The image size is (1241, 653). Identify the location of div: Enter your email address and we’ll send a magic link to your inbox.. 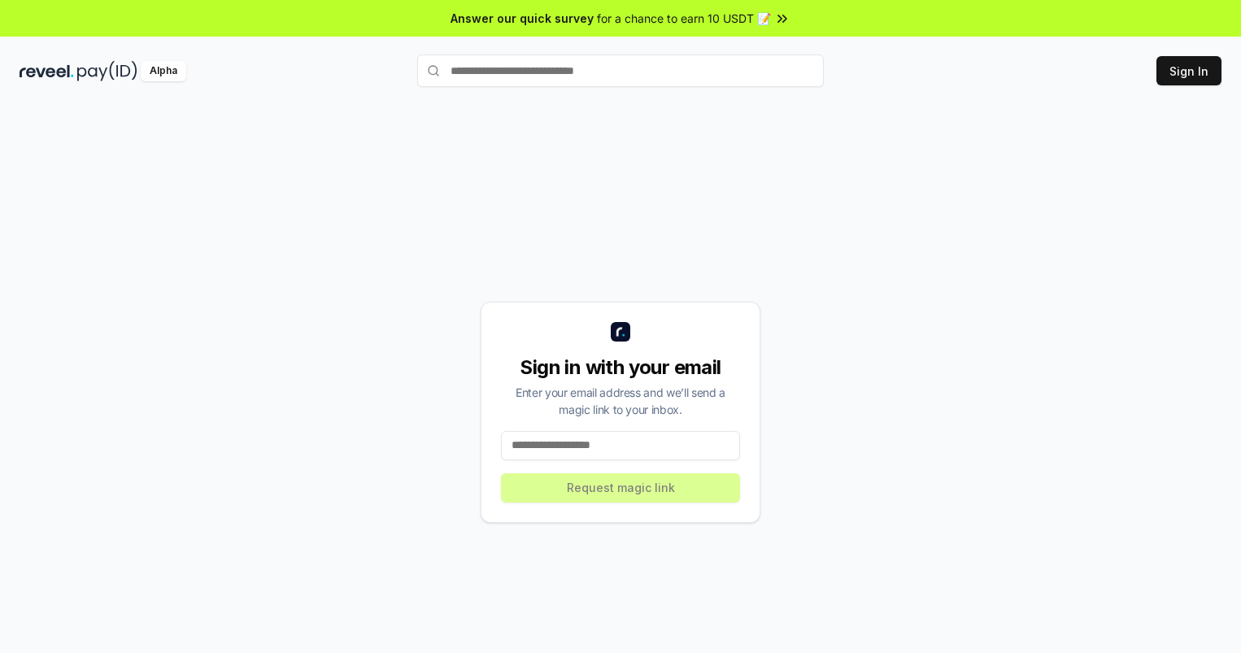
(620, 401).